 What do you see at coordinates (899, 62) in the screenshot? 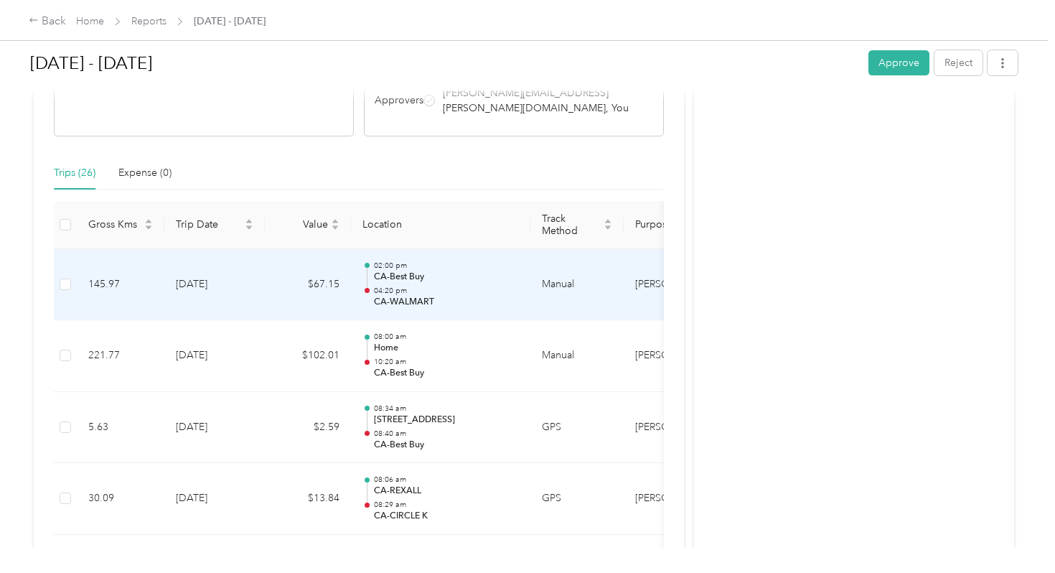
I see `button: Approve` at bounding box center [899, 62].